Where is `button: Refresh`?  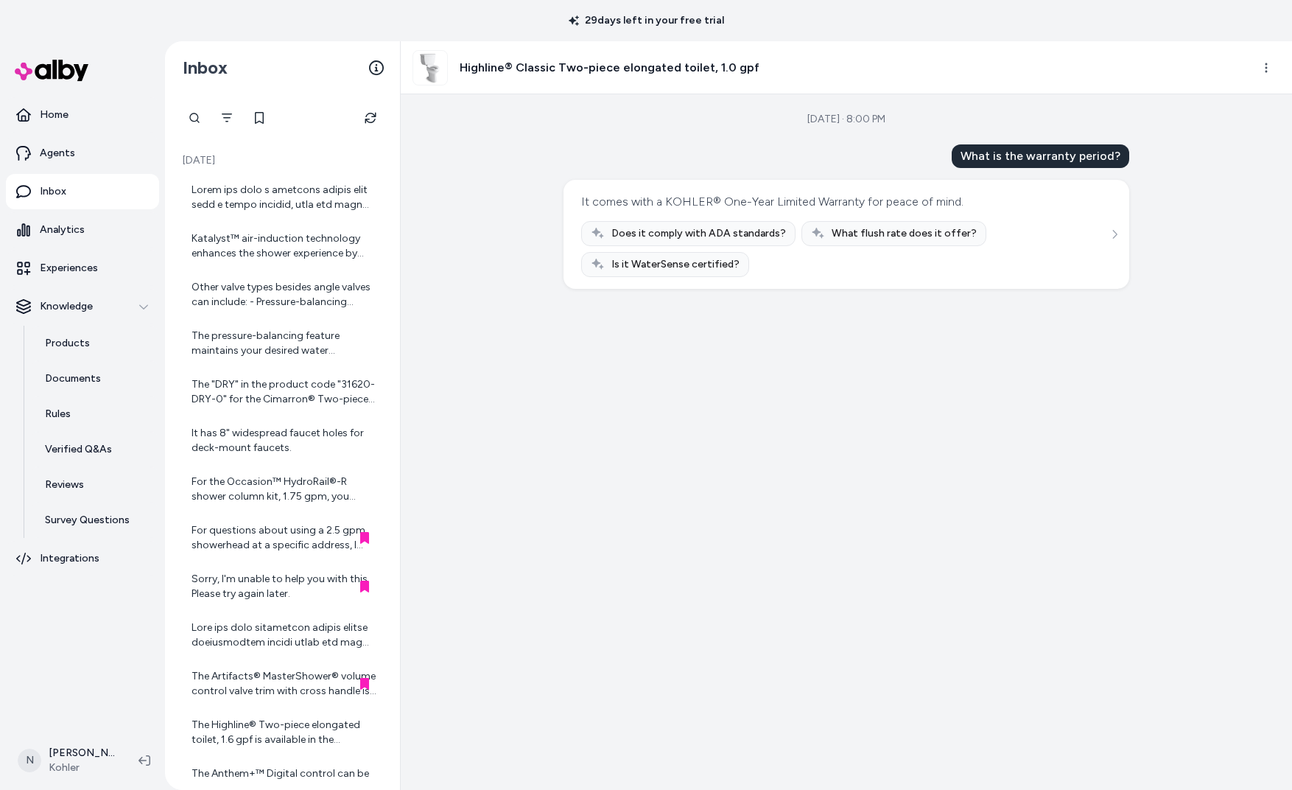
button: Refresh is located at coordinates (371, 118).